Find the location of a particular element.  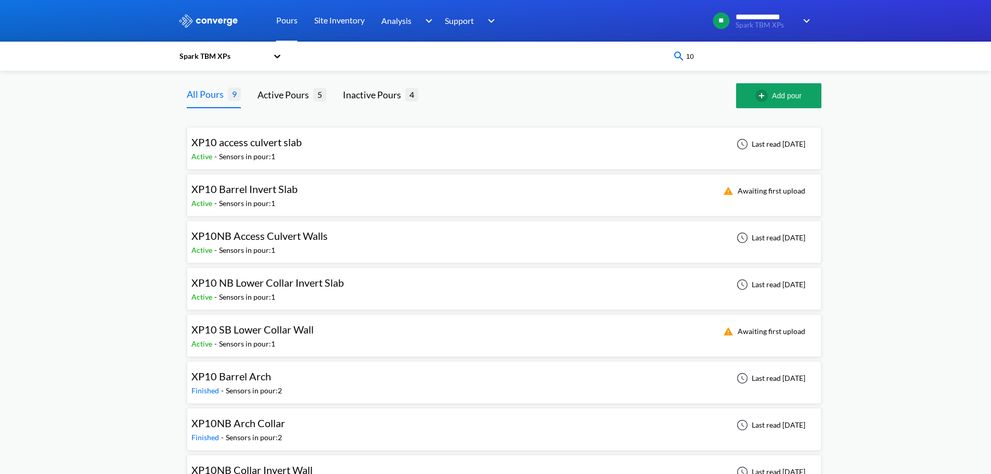

img: logo_ewhite.svg is located at coordinates (209, 21).